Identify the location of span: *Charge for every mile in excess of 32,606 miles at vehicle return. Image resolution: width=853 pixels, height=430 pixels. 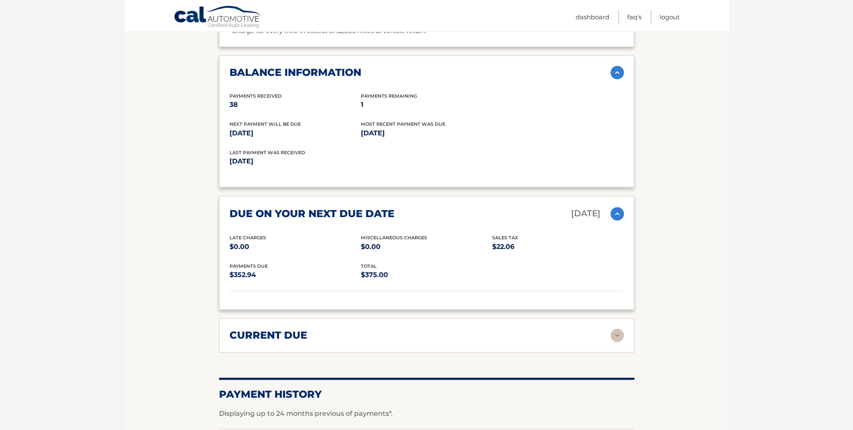
(328, 31).